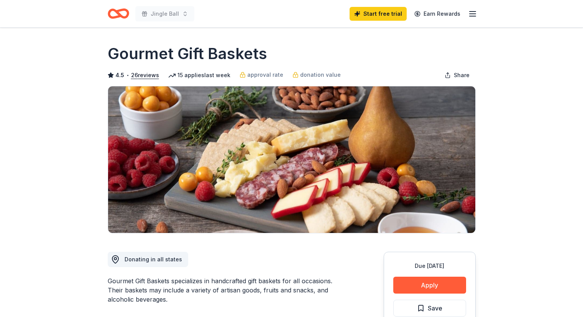 The width and height of the screenshot is (583, 317). I want to click on span: Save, so click(435, 308).